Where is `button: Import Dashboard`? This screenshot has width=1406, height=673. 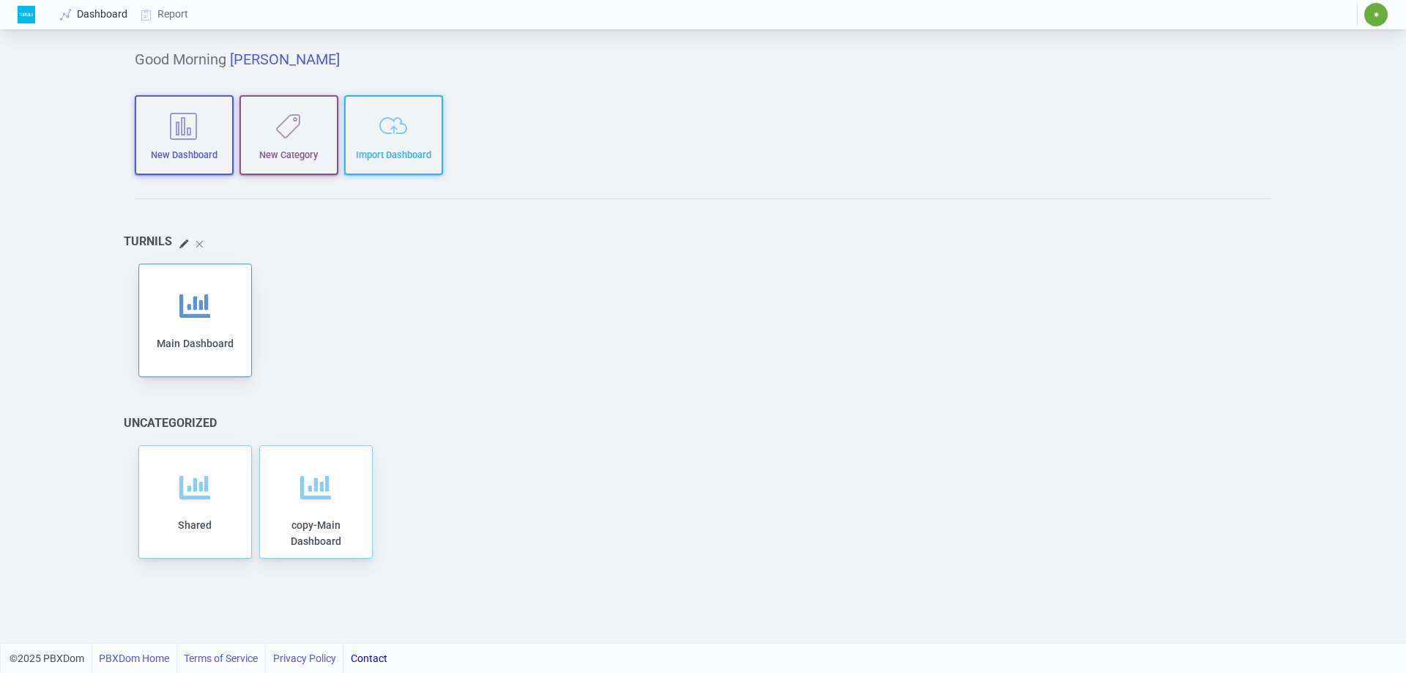 button: Import Dashboard is located at coordinates (393, 135).